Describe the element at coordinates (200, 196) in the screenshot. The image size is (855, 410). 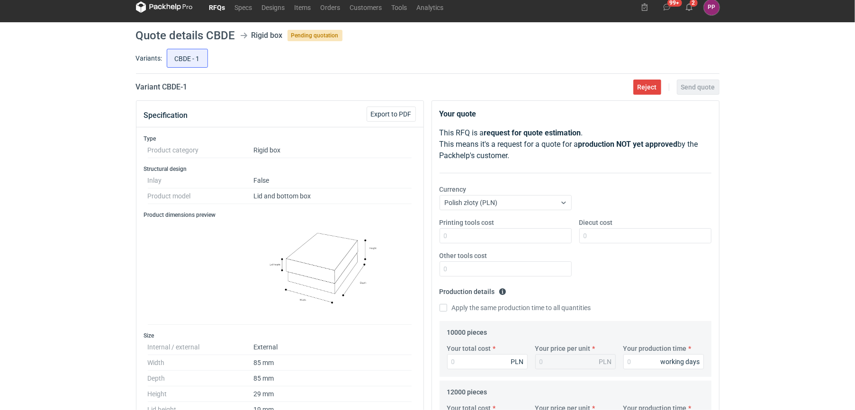
I see `dt: Product model` at that location.